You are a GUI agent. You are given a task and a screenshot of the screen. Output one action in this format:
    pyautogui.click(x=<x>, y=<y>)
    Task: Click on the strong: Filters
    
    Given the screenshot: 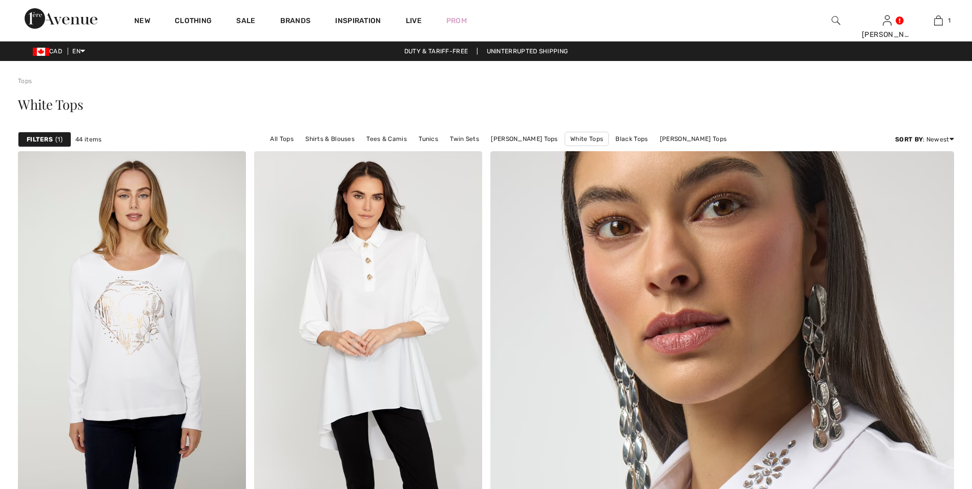 What is the action you would take?
    pyautogui.click(x=39, y=139)
    